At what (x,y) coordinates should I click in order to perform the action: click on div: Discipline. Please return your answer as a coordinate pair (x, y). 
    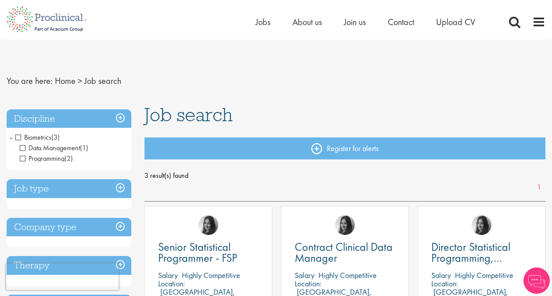
    Looking at the image, I should click on (69, 119).